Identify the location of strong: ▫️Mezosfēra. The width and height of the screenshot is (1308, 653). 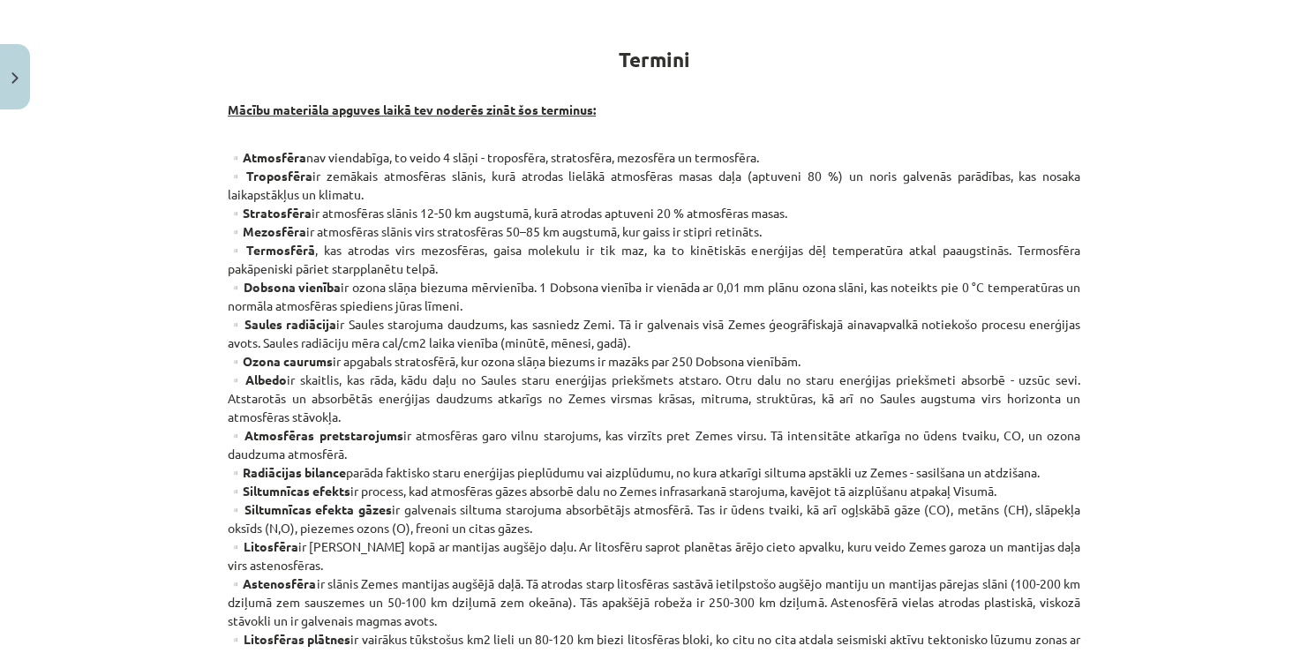
(266, 231).